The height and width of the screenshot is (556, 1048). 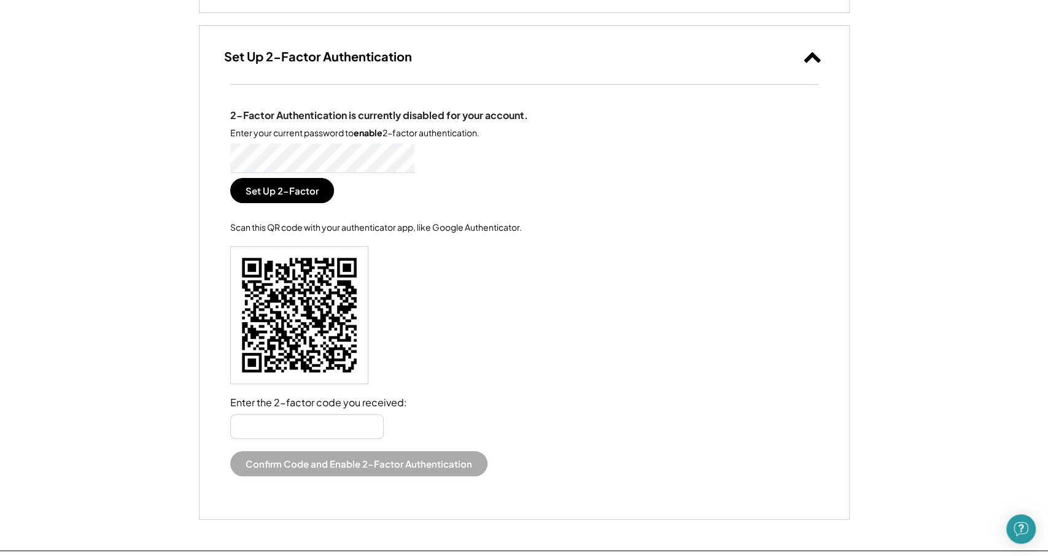 What do you see at coordinates (376, 228) in the screenshot?
I see `div: Scan this QR code with your authenticator app, like Google Authenticator.` at bounding box center [376, 228].